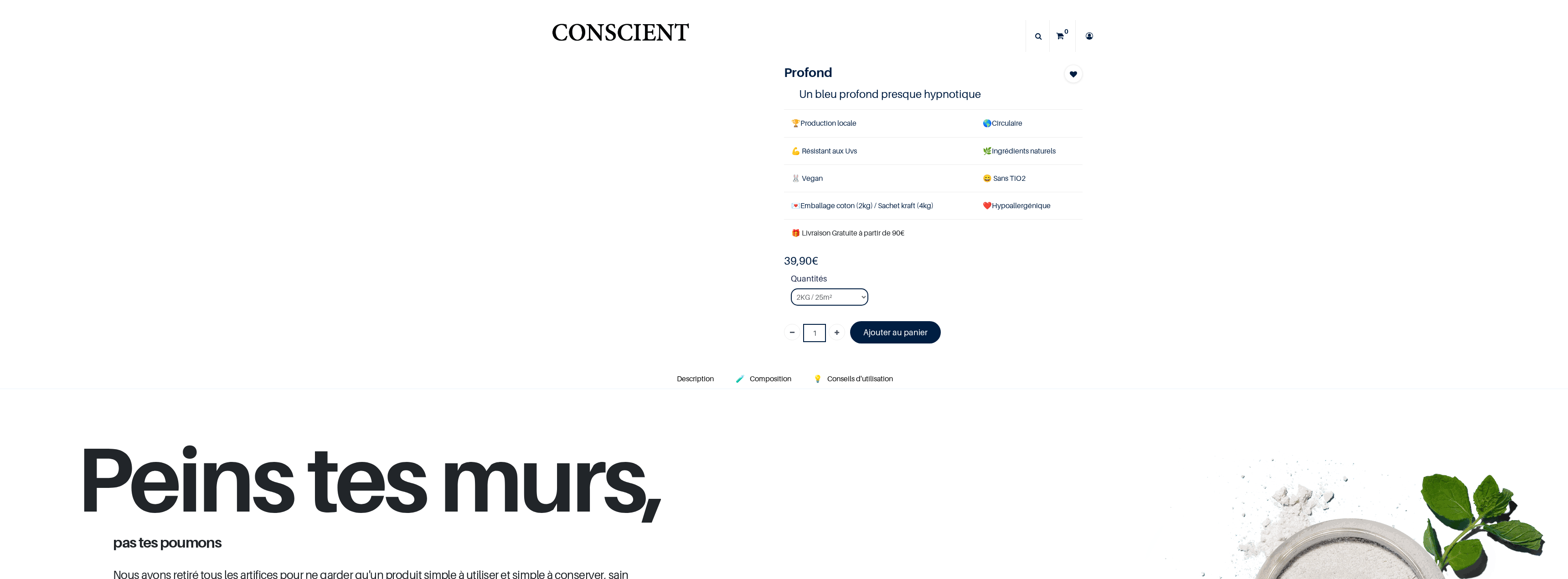 This screenshot has width=1568, height=579. Describe the element at coordinates (375, 484) in the screenshot. I see `h1: Peins tes murs,` at that location.